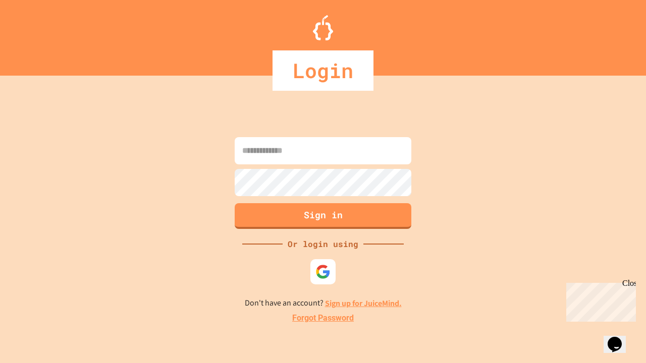 The width and height of the screenshot is (646, 363). I want to click on div: Login, so click(323, 71).